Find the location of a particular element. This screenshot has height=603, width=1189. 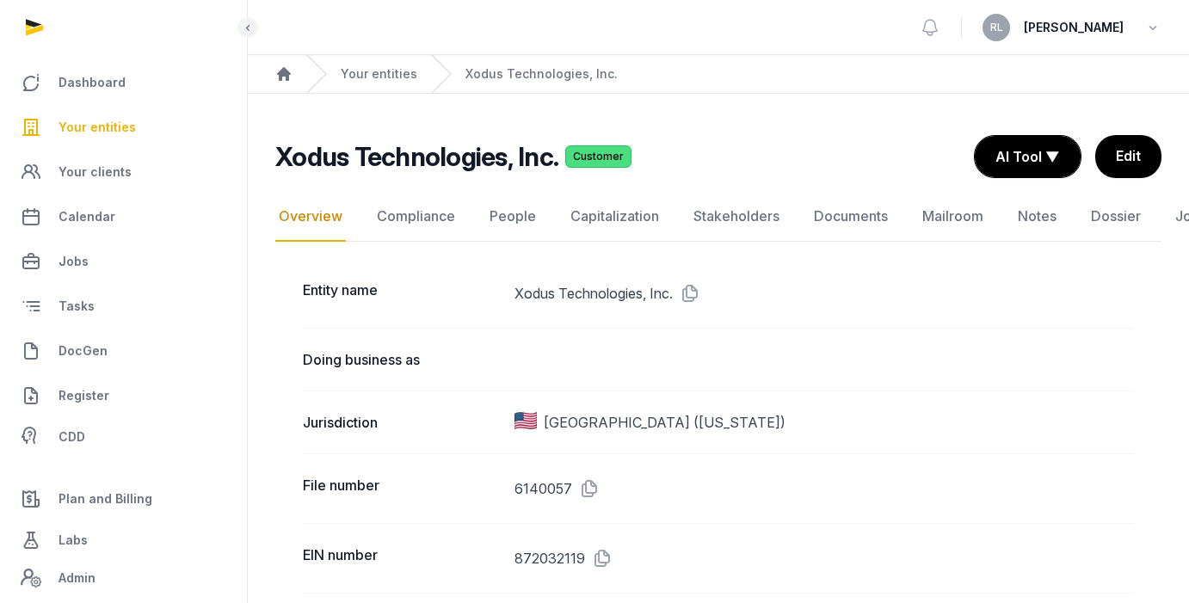

dt: Jurisdiction is located at coordinates (402, 422).